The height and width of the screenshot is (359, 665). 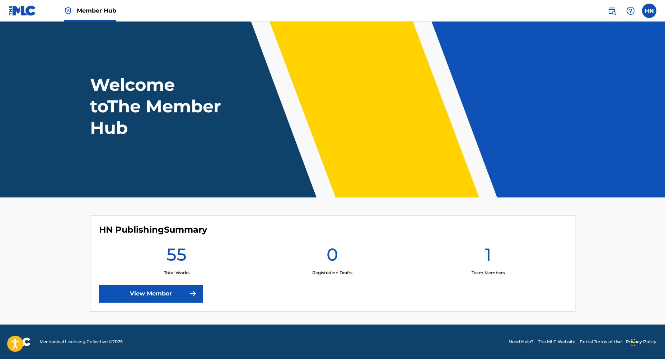 What do you see at coordinates (556, 341) in the screenshot?
I see `a: The MLC Website` at bounding box center [556, 341].